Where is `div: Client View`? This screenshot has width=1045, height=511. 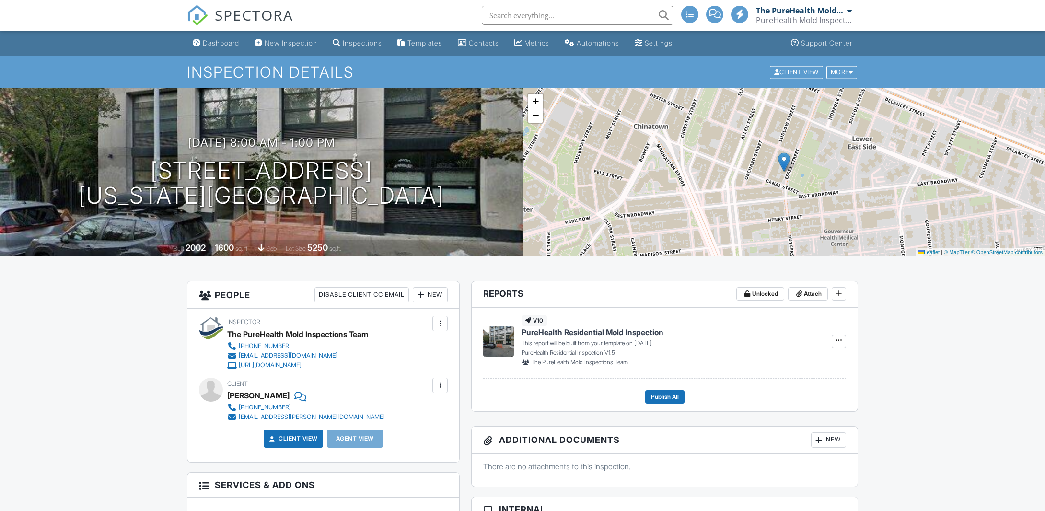 div: Client View is located at coordinates (796, 72).